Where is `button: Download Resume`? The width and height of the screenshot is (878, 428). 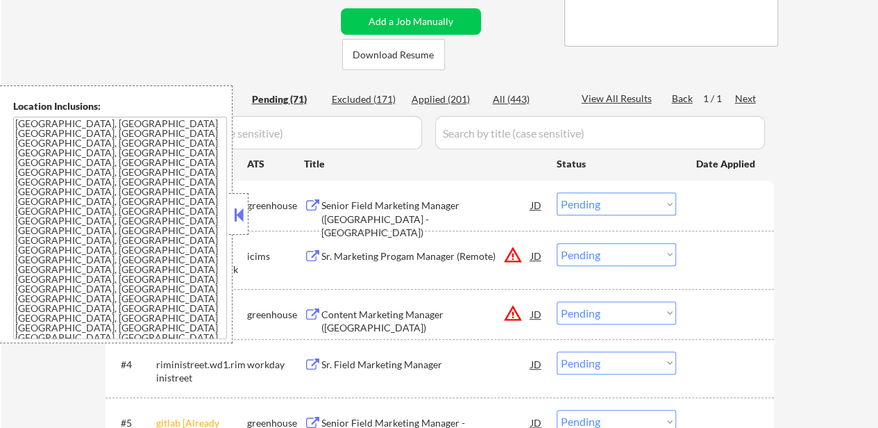 button: Download Resume is located at coordinates (394, 54).